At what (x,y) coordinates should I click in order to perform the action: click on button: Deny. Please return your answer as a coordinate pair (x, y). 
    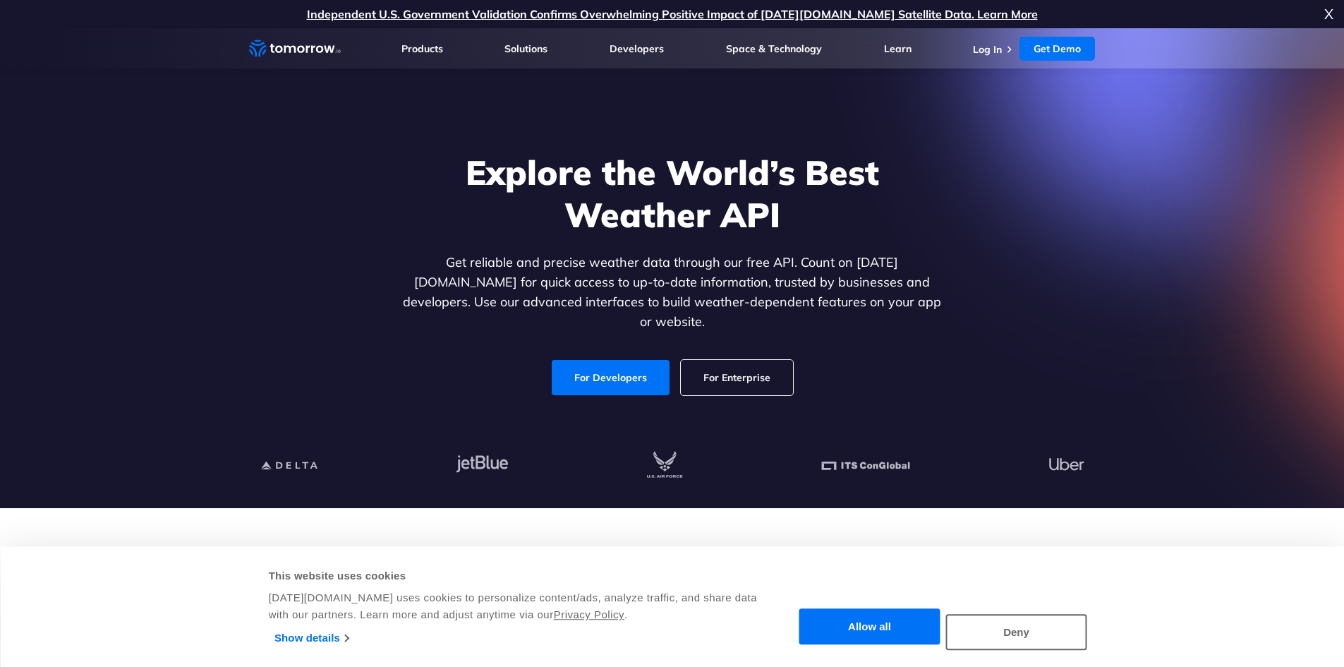
    Looking at the image, I should click on (1017, 632).